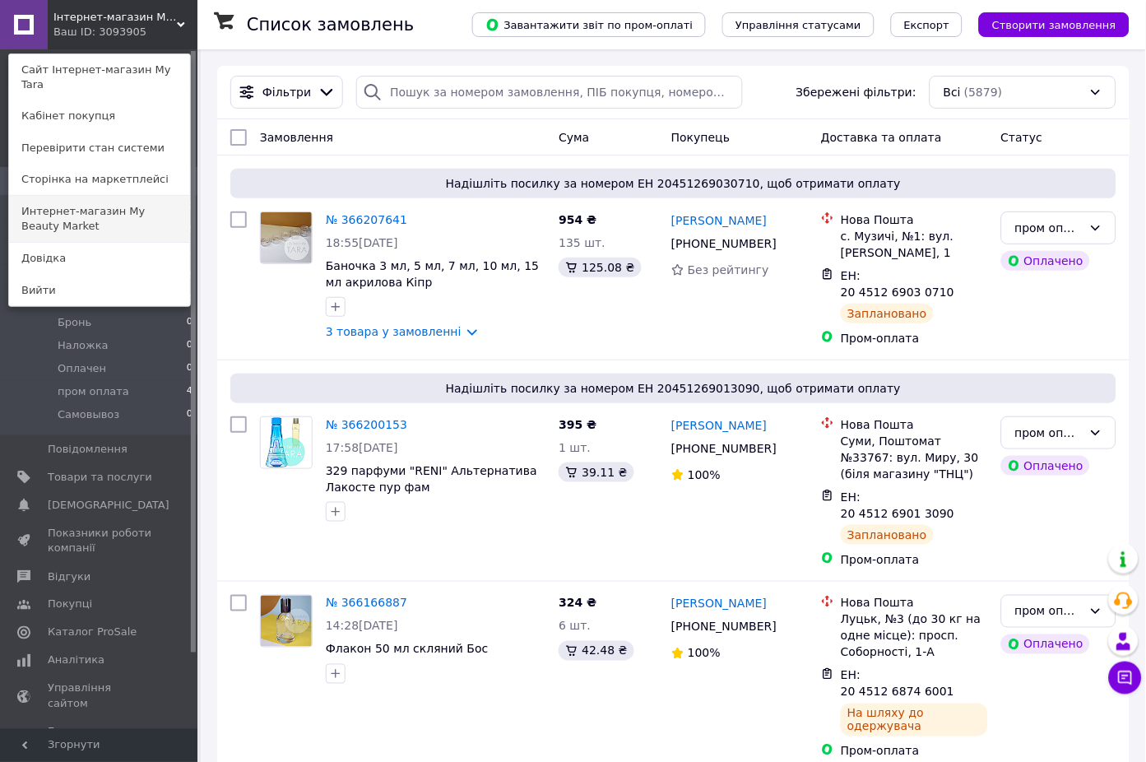 This screenshot has height=762, width=1146. I want to click on input: Пошук за номером замовлення, ПІБ покупця, номером телефону, Email, номером накладної, so click(550, 92).